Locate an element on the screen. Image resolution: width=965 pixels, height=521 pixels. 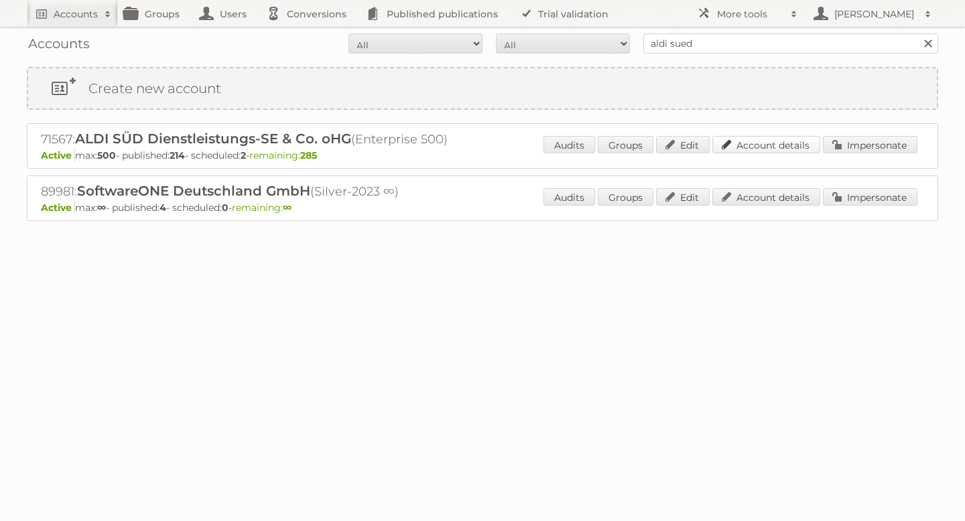
h2: 71567: (Enterprise 500) is located at coordinates (275, 139).